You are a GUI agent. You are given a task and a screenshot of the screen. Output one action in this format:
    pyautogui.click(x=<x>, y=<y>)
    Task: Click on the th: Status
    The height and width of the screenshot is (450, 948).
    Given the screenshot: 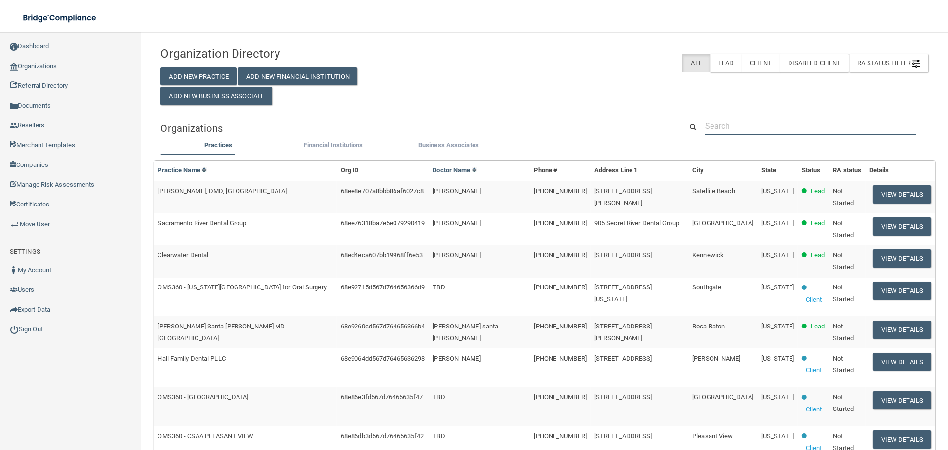 What is the action you would take?
    pyautogui.click(x=813, y=170)
    